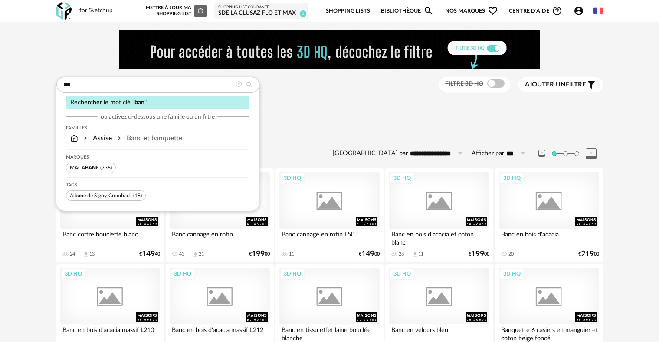 This screenshot has width=659, height=342. Describe the element at coordinates (96, 11) in the screenshot. I see `div: for Sketchup` at that location.